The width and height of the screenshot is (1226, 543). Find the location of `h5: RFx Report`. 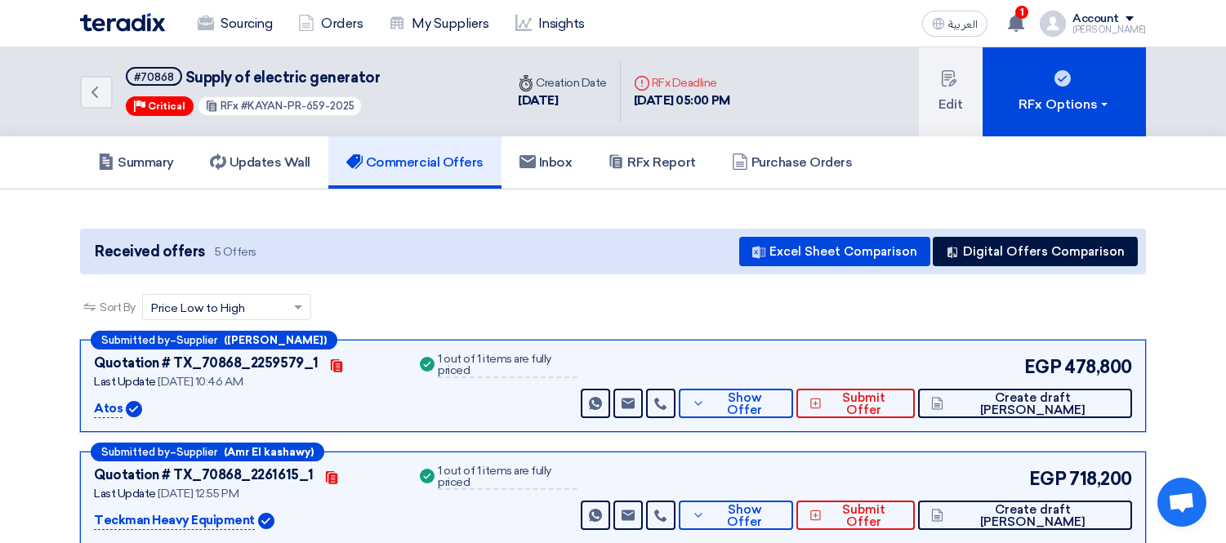

h5: RFx Report is located at coordinates (651, 162).